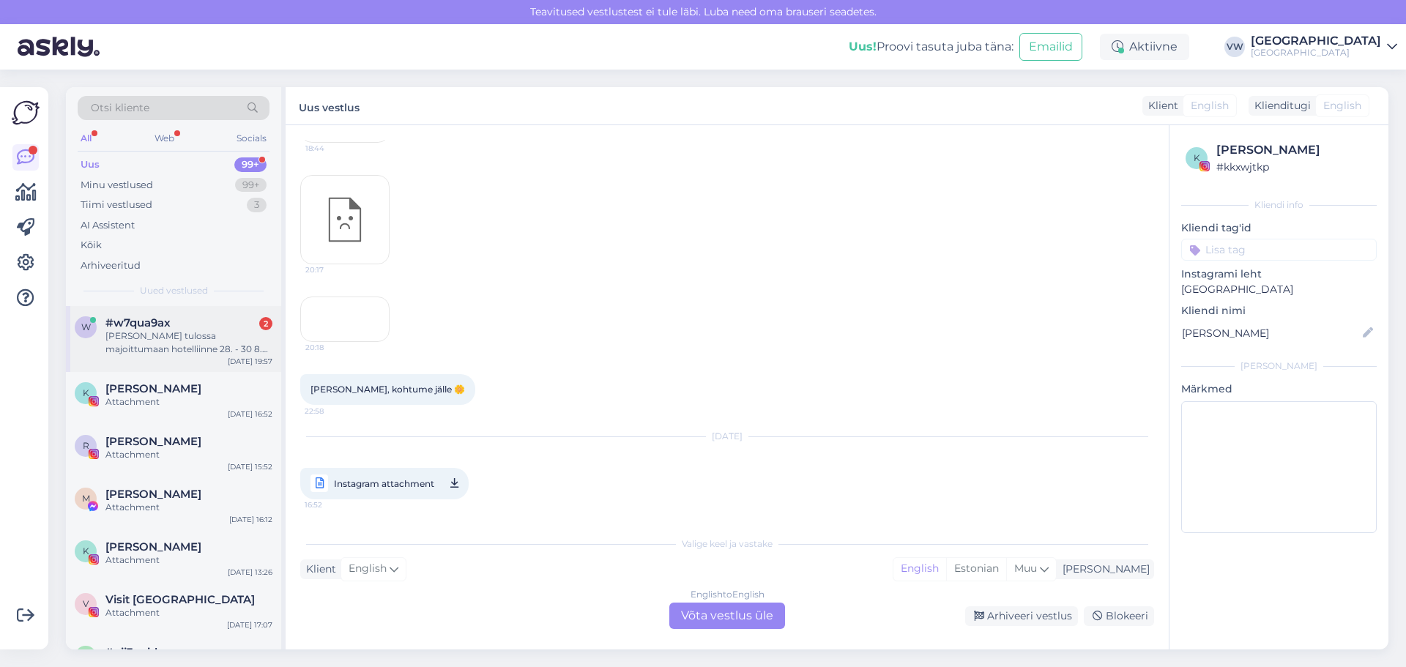  Describe the element at coordinates (1279, 205) in the screenshot. I see `div: Kliendi info` at that location.